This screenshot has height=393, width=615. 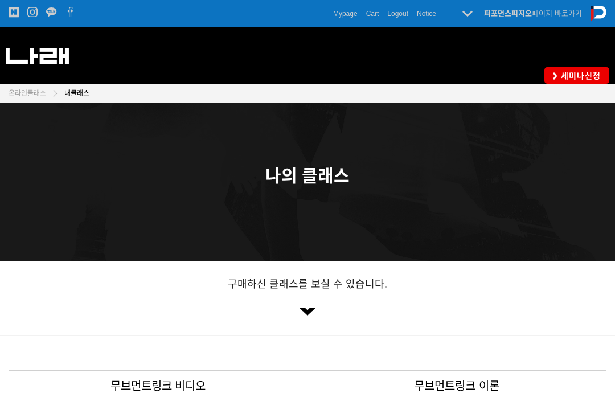 What do you see at coordinates (457, 386) in the screenshot?
I see `span: 무브먼트링크 이론` at bounding box center [457, 386].